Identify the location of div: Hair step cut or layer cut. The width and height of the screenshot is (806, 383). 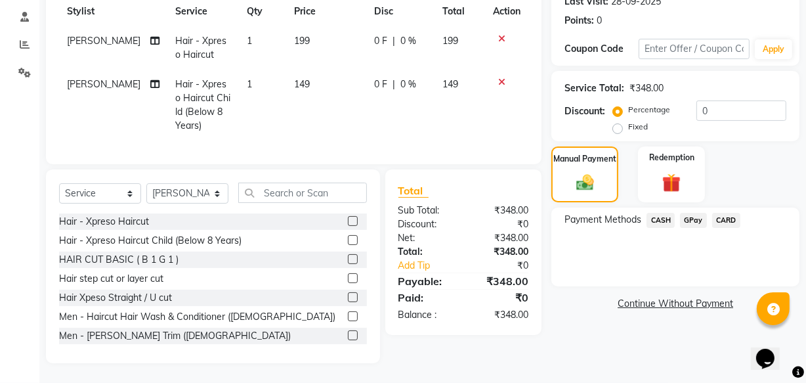
(111, 278).